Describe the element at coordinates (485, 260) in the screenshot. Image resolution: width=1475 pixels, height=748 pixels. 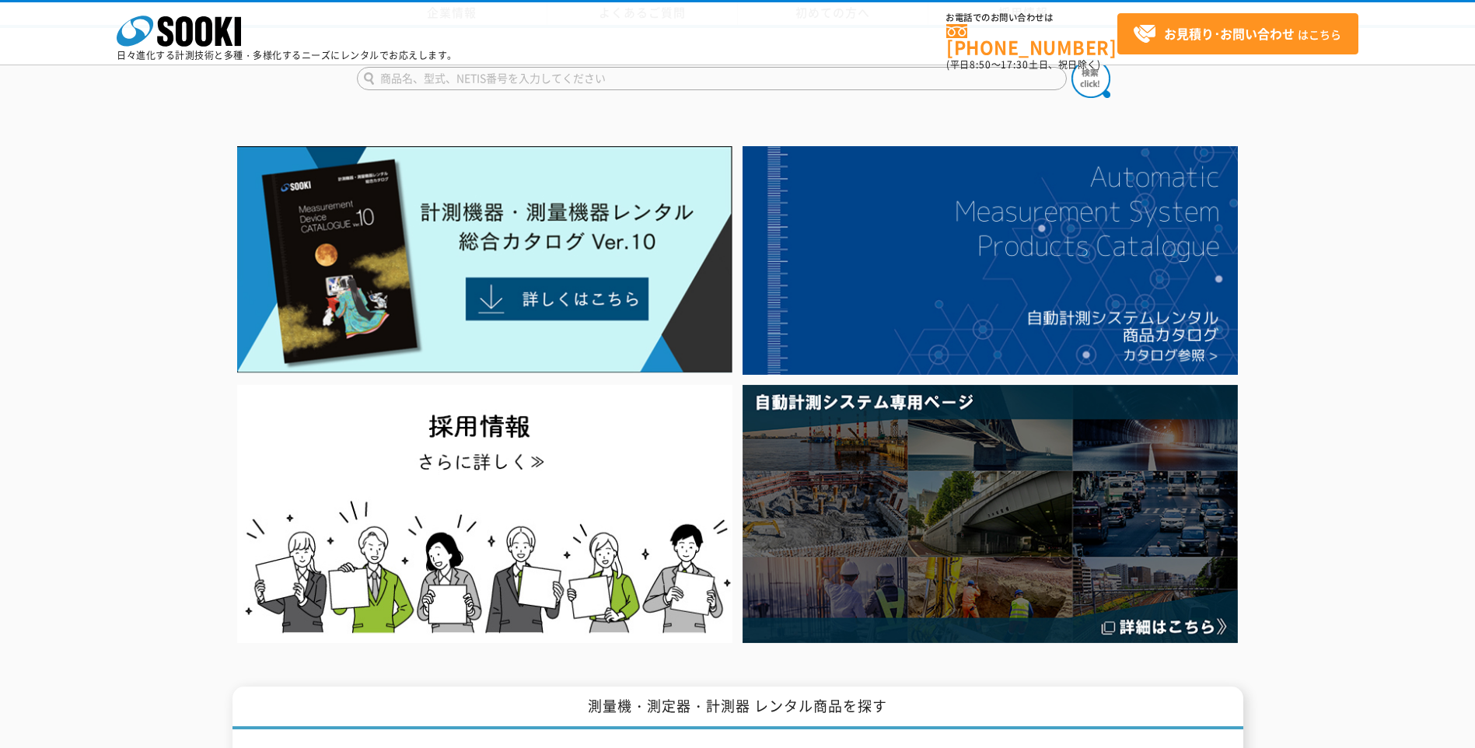
I see `img: Catalog Ver10` at that location.